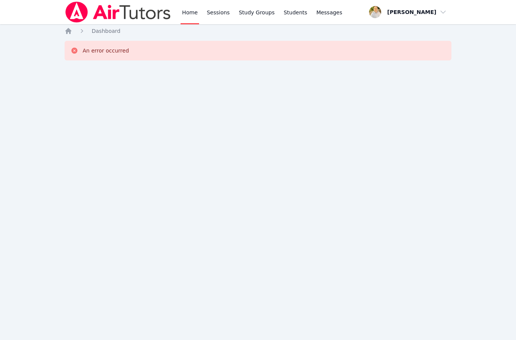 The width and height of the screenshot is (516, 340). Describe the element at coordinates (106, 51) in the screenshot. I see `div: An error occurred` at that location.